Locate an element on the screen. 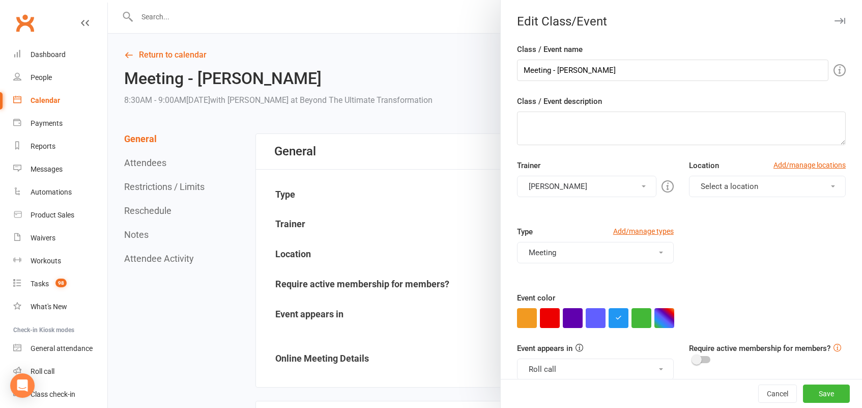  a: Add/manage types is located at coordinates (643, 231).